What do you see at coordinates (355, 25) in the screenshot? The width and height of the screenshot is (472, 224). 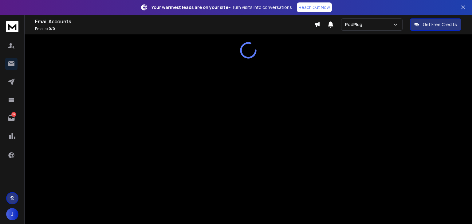 I see `p: PodPlug` at bounding box center [355, 25].